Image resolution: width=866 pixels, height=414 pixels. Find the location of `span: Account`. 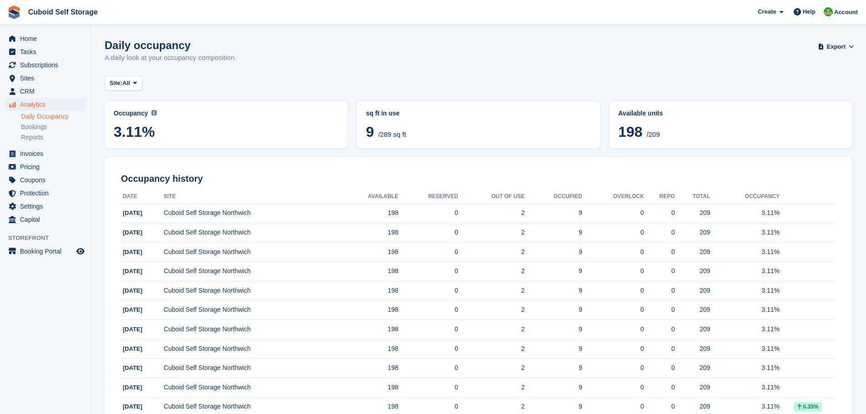

span: Account is located at coordinates (846, 12).